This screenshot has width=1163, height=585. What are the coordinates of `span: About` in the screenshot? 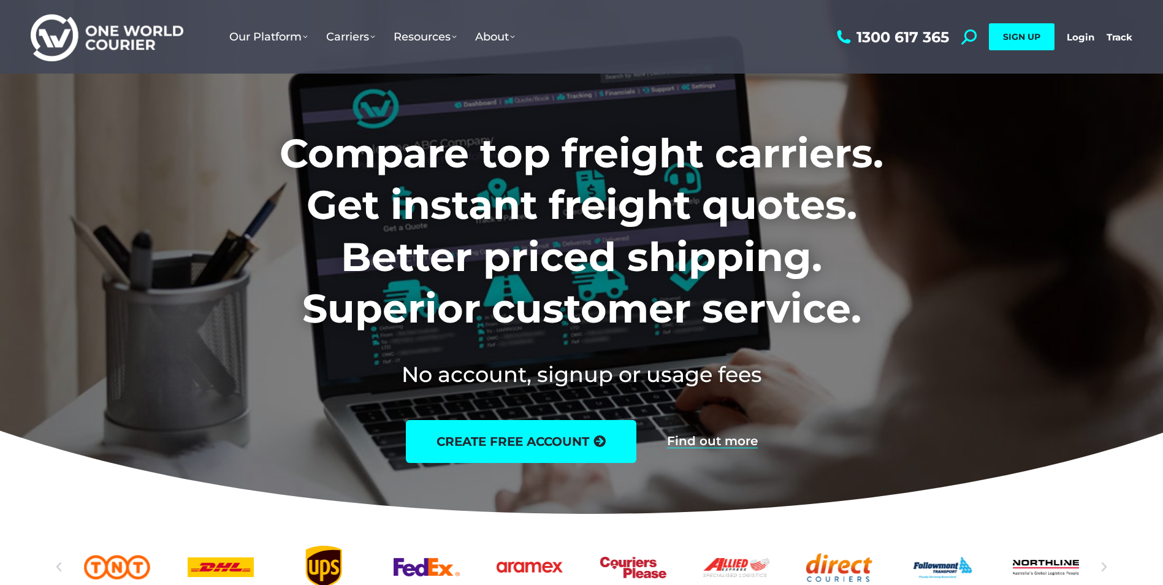 It's located at (495, 37).